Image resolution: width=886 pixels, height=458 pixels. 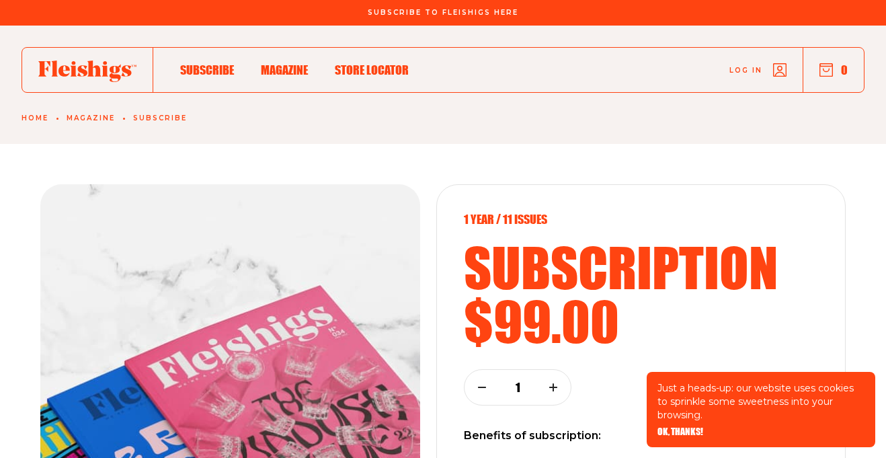 What do you see at coordinates (834, 70) in the screenshot?
I see `button: 0` at bounding box center [834, 70].